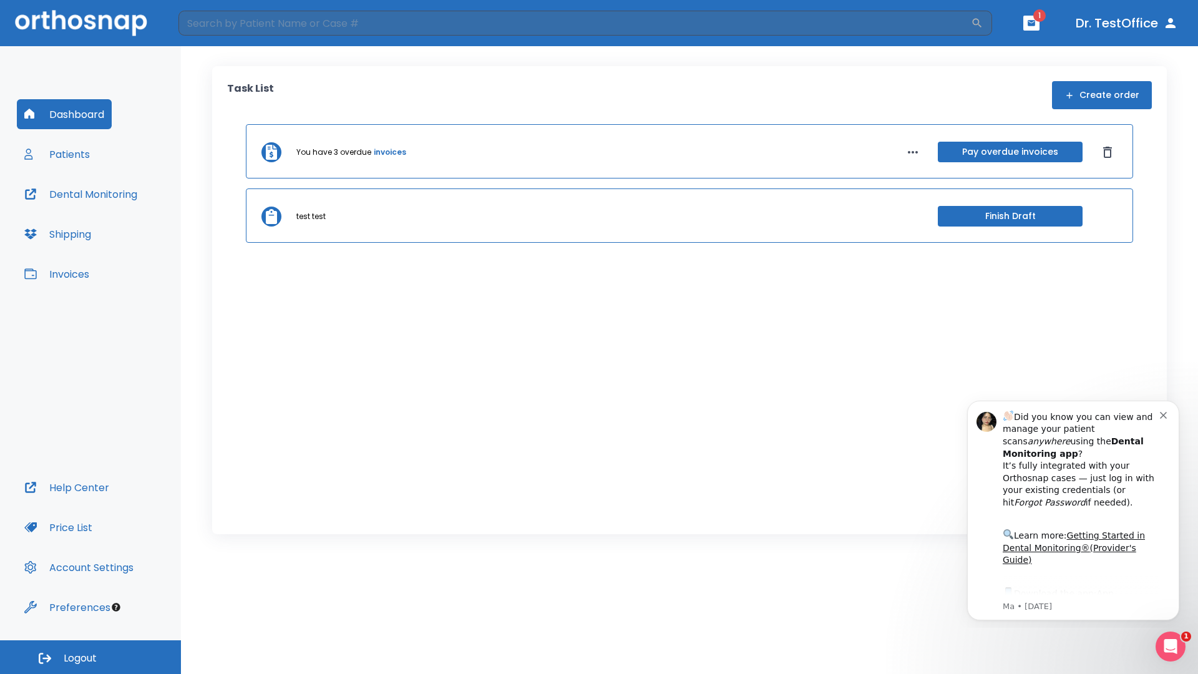  What do you see at coordinates (575, 23) in the screenshot?
I see `input: Search by Patient Name or Case #` at bounding box center [575, 23].